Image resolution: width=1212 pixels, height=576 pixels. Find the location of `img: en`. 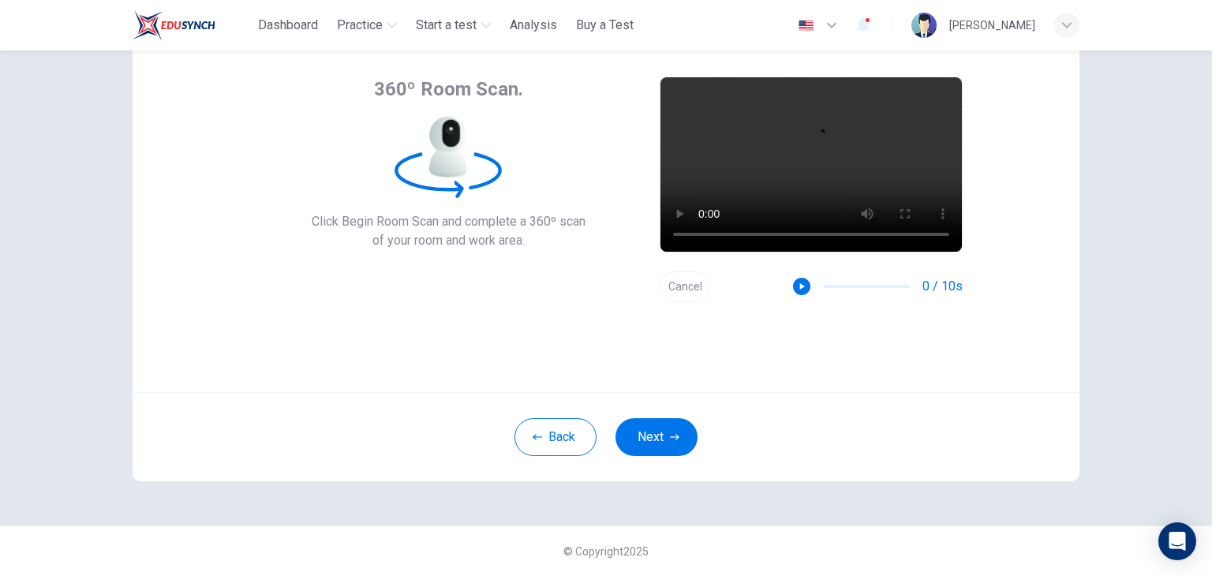

img: en is located at coordinates (806, 25).